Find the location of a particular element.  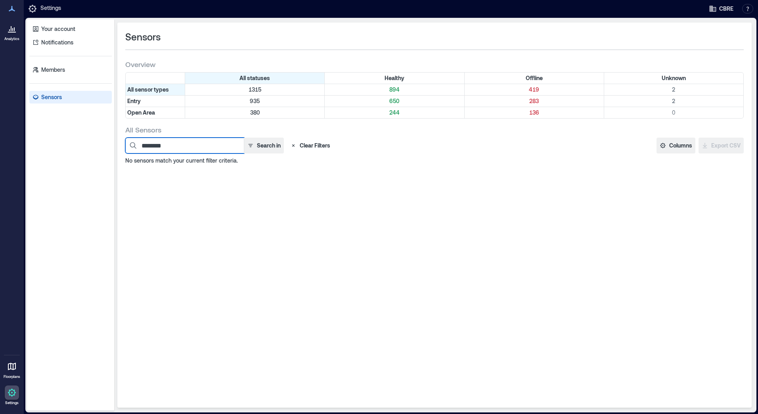

p: Your account is located at coordinates (58, 29).